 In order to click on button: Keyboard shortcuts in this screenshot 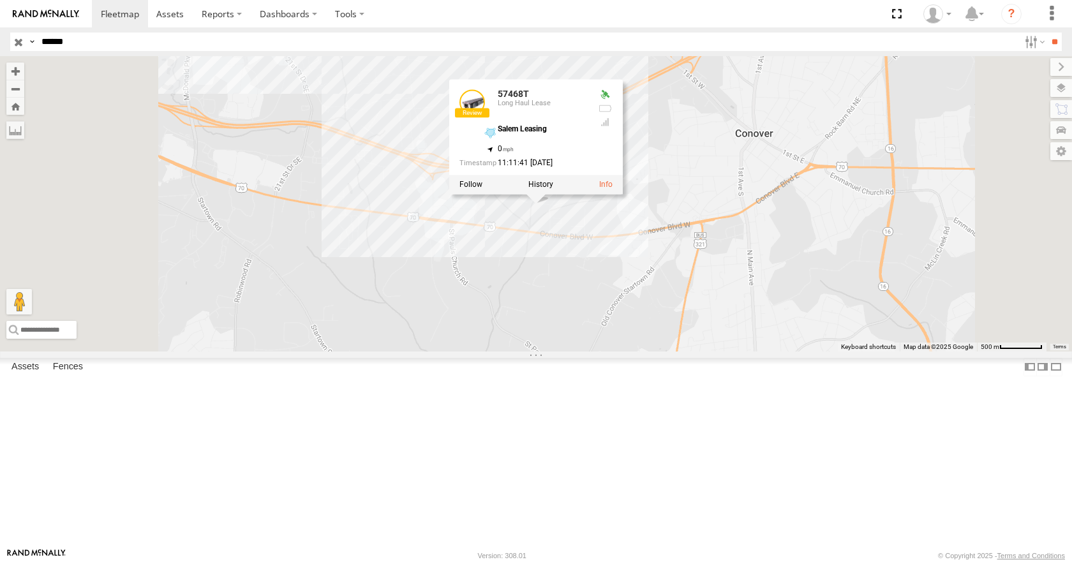, I will do `click(868, 347)`.